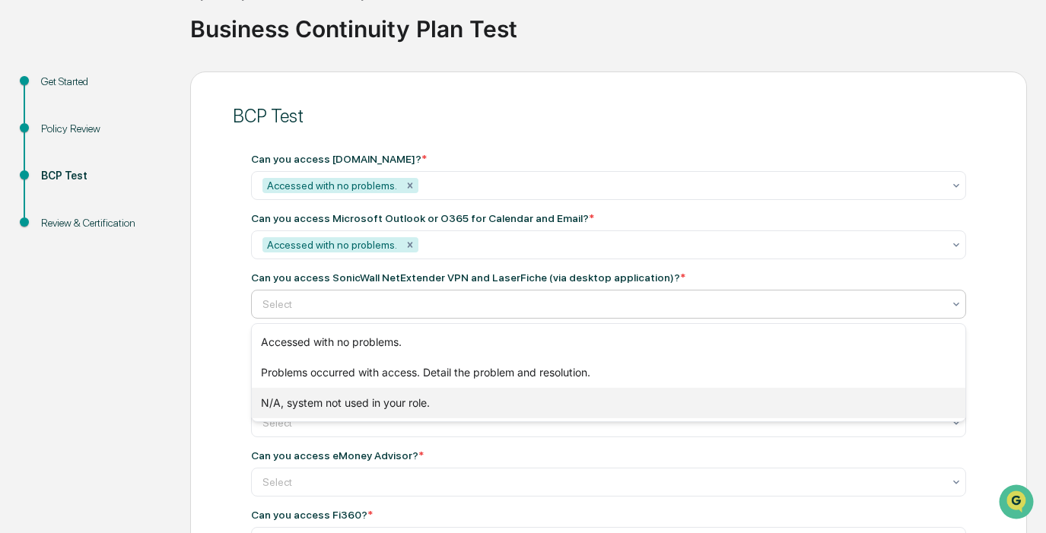 The height and width of the screenshot is (533, 1046). What do you see at coordinates (103, 223) in the screenshot?
I see `div: Review & Certification` at bounding box center [103, 223].